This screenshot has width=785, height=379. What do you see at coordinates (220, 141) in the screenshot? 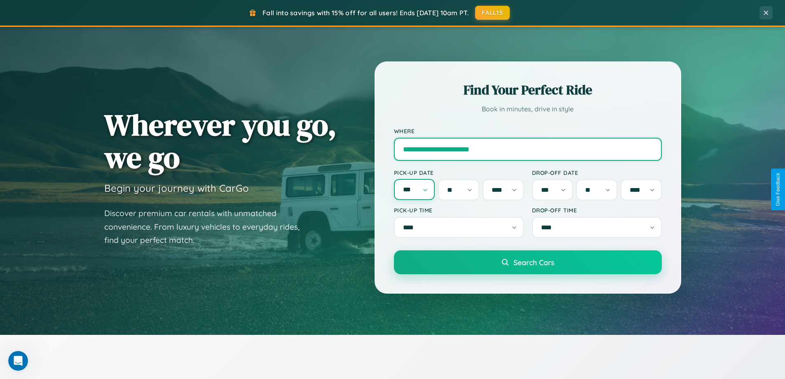
I see `h1: Wherever you go, we go` at bounding box center [220, 141].